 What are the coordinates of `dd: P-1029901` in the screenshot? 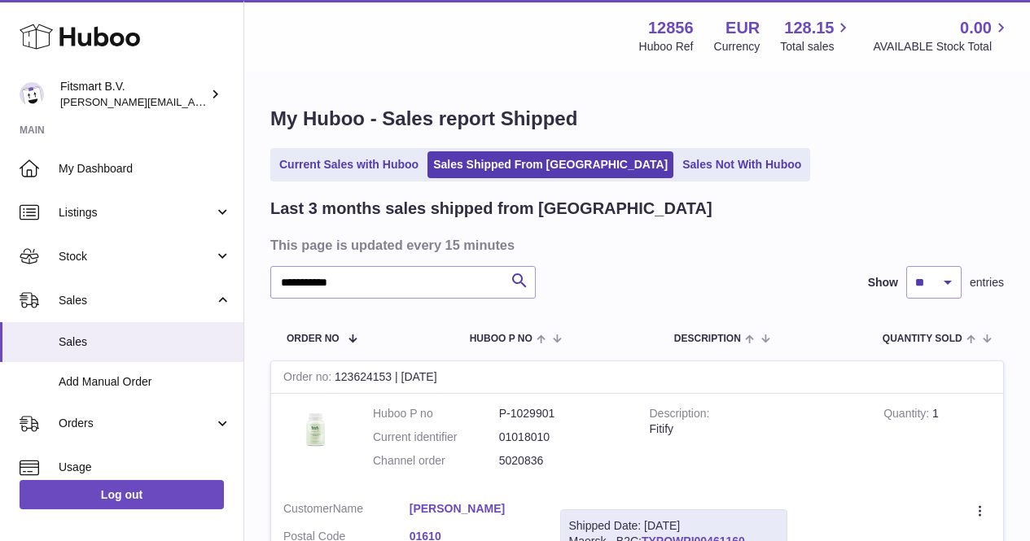 It's located at (562, 414).